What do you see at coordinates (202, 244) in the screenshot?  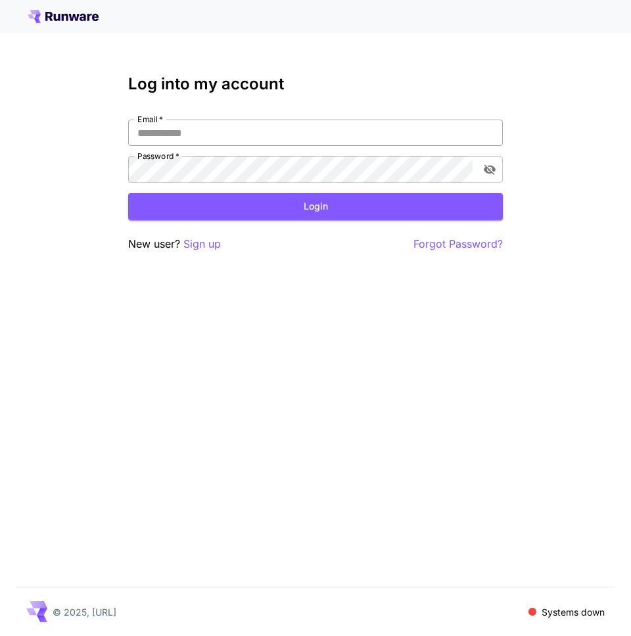 I see `button: Sign up` at bounding box center [202, 244].